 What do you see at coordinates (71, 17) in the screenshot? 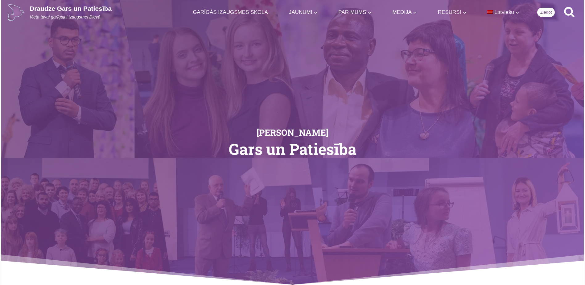
I see `p: Vieta tavai garīgajai izaugsmei Dievā` at bounding box center [71, 17].